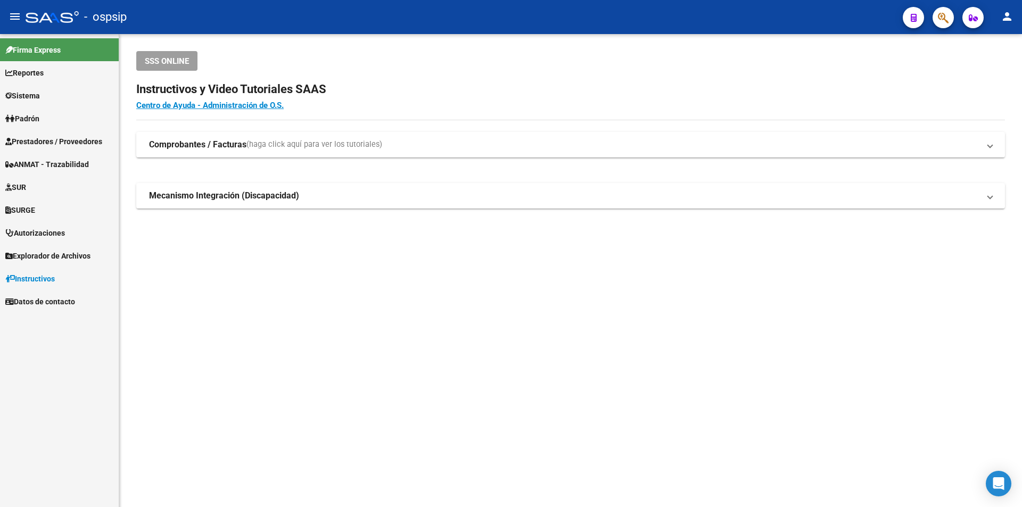  I want to click on span: Reportes, so click(24, 73).